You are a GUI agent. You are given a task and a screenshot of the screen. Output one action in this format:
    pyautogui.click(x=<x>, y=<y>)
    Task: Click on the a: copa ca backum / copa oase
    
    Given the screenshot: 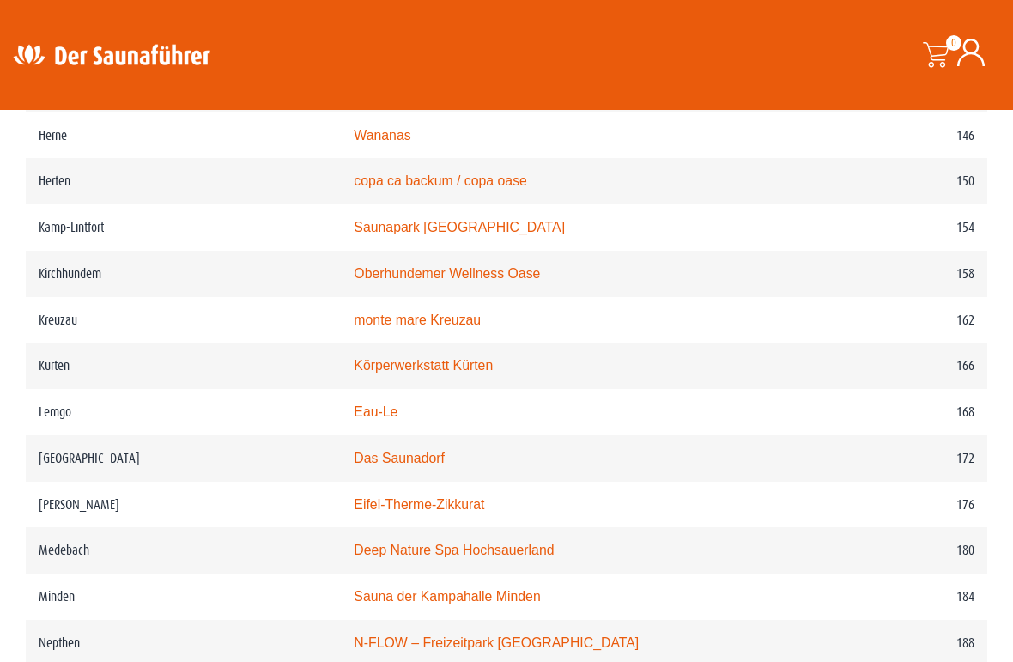 What is the action you would take?
    pyautogui.click(x=440, y=180)
    